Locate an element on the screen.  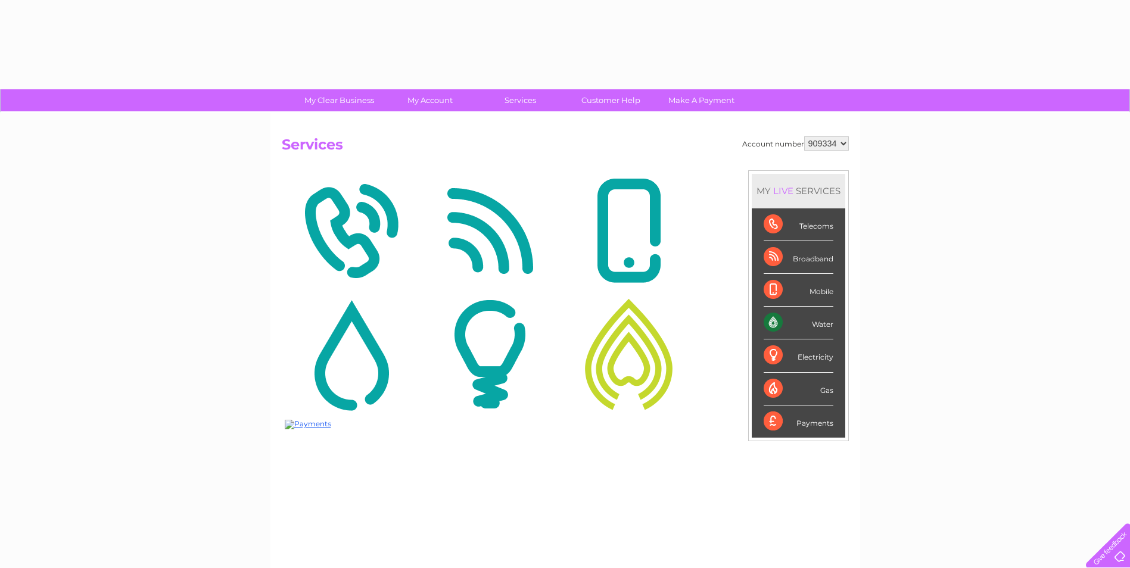
div: Broadband is located at coordinates (799, 257).